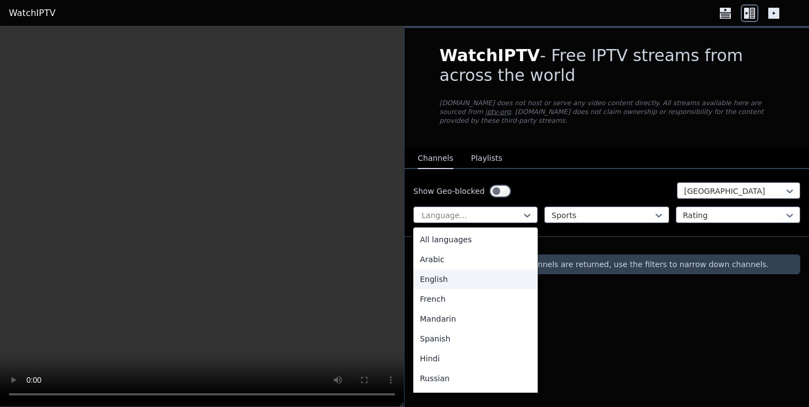  I want to click on h1: - Free IPTV streams from across the world, so click(607, 65).